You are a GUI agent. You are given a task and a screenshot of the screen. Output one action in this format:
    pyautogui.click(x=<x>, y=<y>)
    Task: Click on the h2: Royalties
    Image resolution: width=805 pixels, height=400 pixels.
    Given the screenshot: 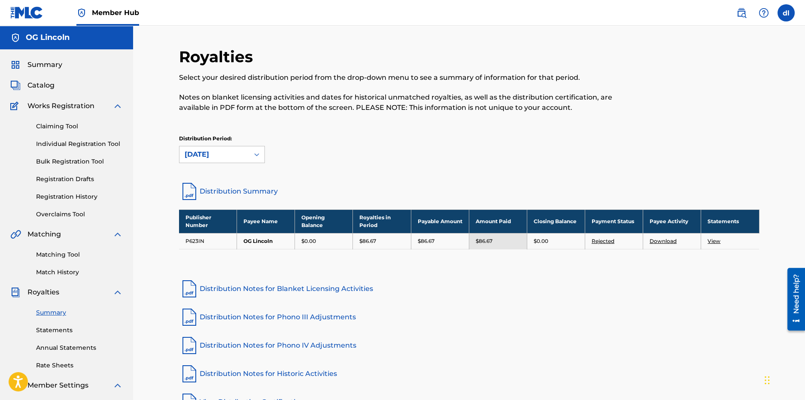 What is the action you would take?
    pyautogui.click(x=218, y=57)
    